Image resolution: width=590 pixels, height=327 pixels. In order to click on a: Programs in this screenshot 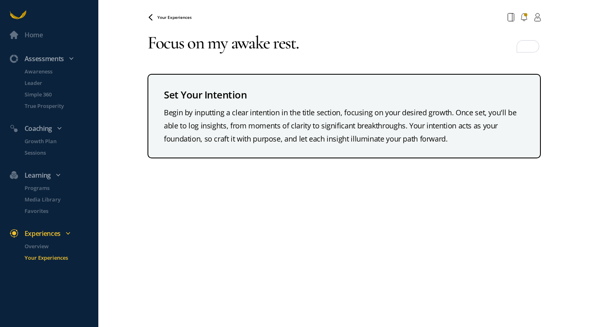, I will do `click(57, 188)`.